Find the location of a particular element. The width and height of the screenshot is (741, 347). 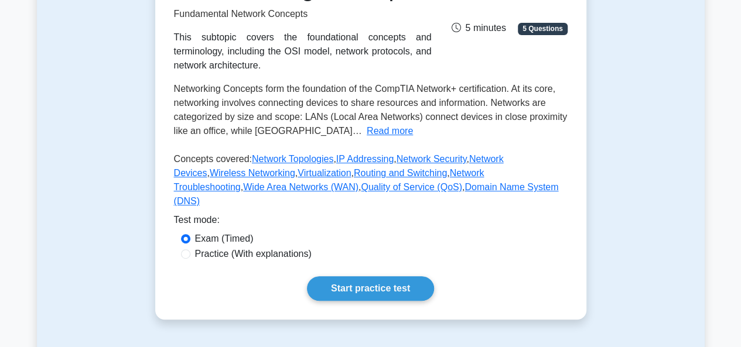

span: Networking Concepts form the foundation of the CompTIA Network+ certification. At its core, netwo... is located at coordinates (370, 110).